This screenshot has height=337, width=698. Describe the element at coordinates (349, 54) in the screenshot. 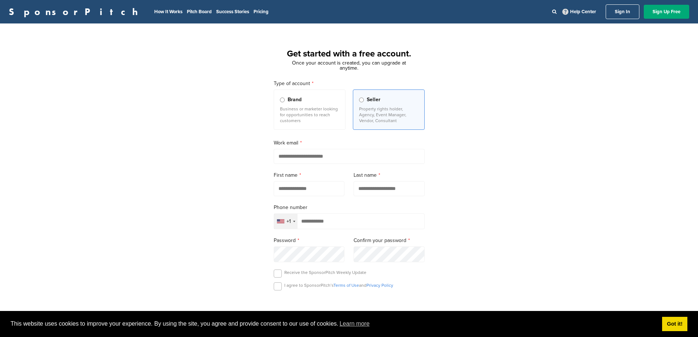

I see `h1: Get started with a free account.` at that location.